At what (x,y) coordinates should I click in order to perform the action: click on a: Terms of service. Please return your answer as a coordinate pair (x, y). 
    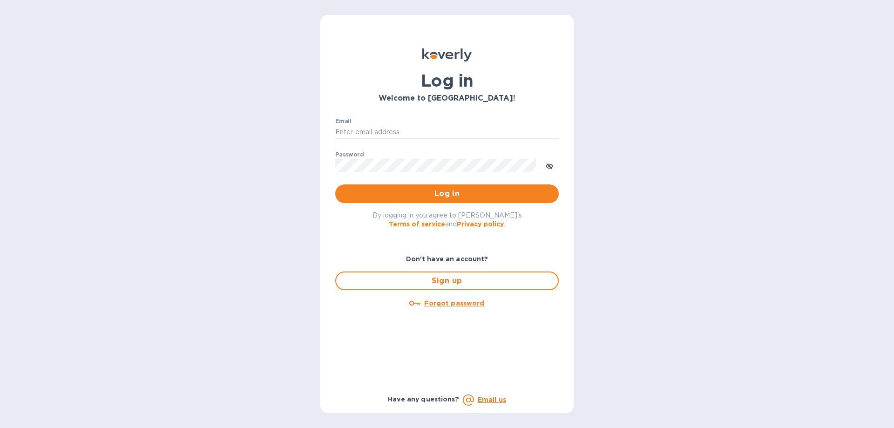
    Looking at the image, I should click on (417, 224).